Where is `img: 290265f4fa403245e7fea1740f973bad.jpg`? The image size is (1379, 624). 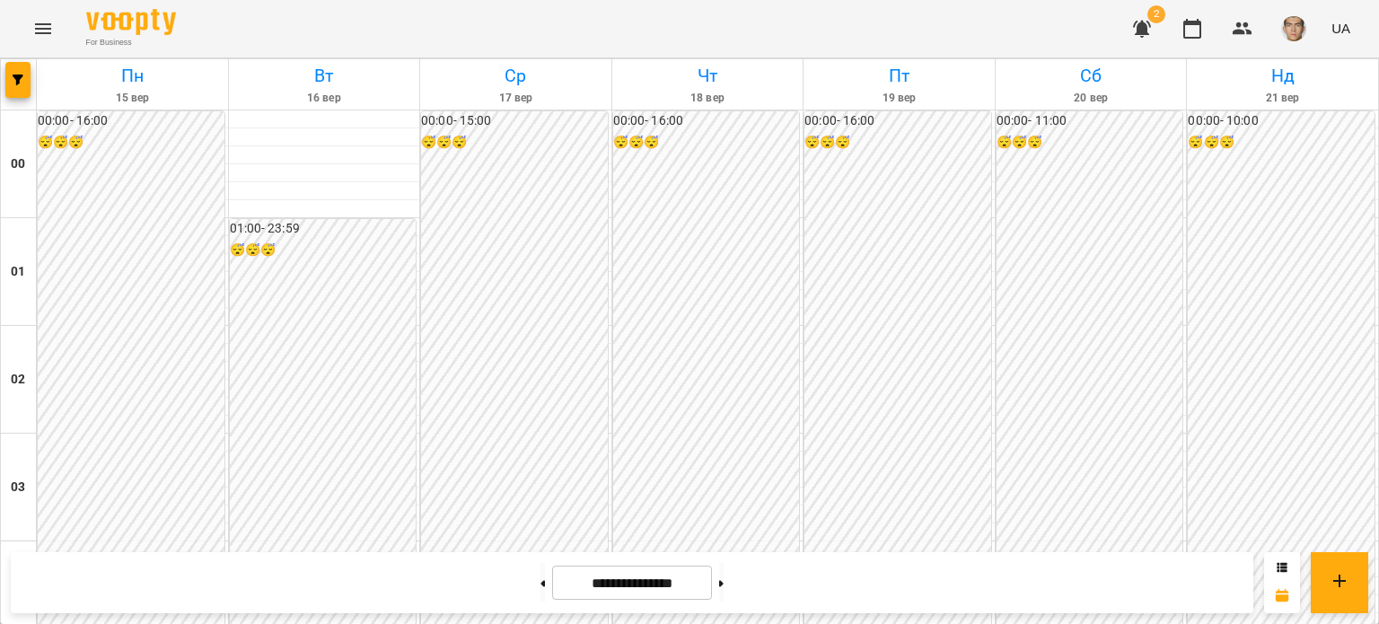
img: 290265f4fa403245e7fea1740f973bad.jpg is located at coordinates (1294, 29).